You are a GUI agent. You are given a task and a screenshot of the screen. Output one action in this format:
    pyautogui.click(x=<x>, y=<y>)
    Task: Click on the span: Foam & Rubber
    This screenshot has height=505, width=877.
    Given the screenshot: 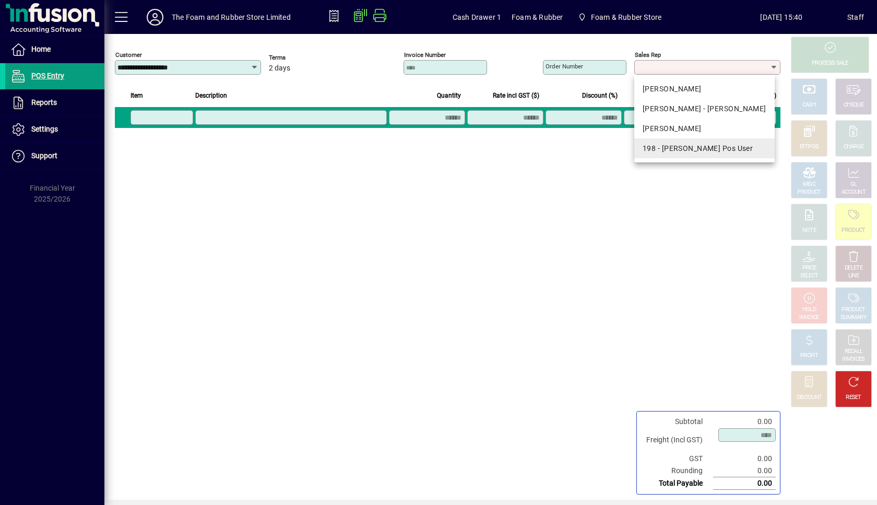 What is the action you would take?
    pyautogui.click(x=537, y=17)
    